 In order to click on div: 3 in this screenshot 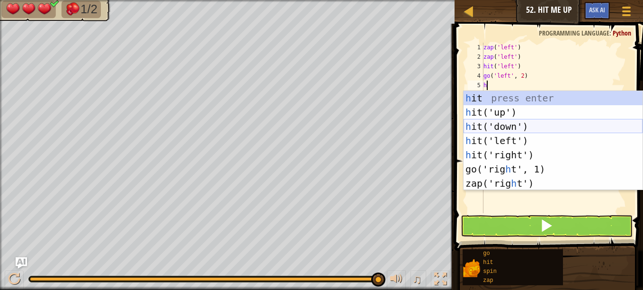, I will do `click(475, 66)`.